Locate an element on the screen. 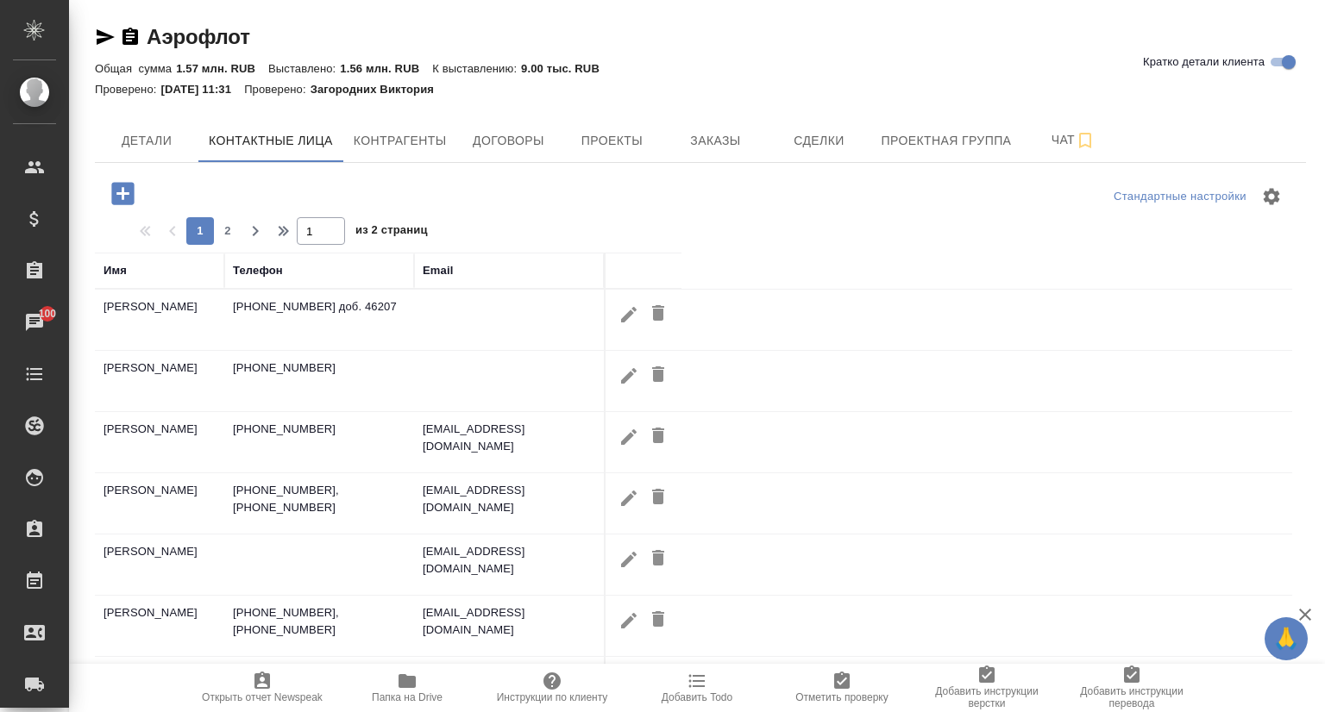  button: 2 is located at coordinates (228, 231).